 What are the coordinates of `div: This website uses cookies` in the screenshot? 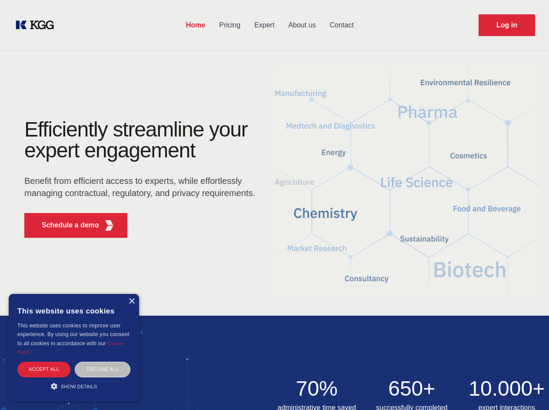 It's located at (74, 311).